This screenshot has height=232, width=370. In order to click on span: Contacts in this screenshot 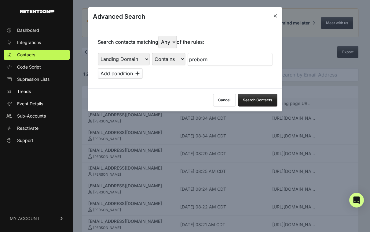, I will do `click(26, 55)`.